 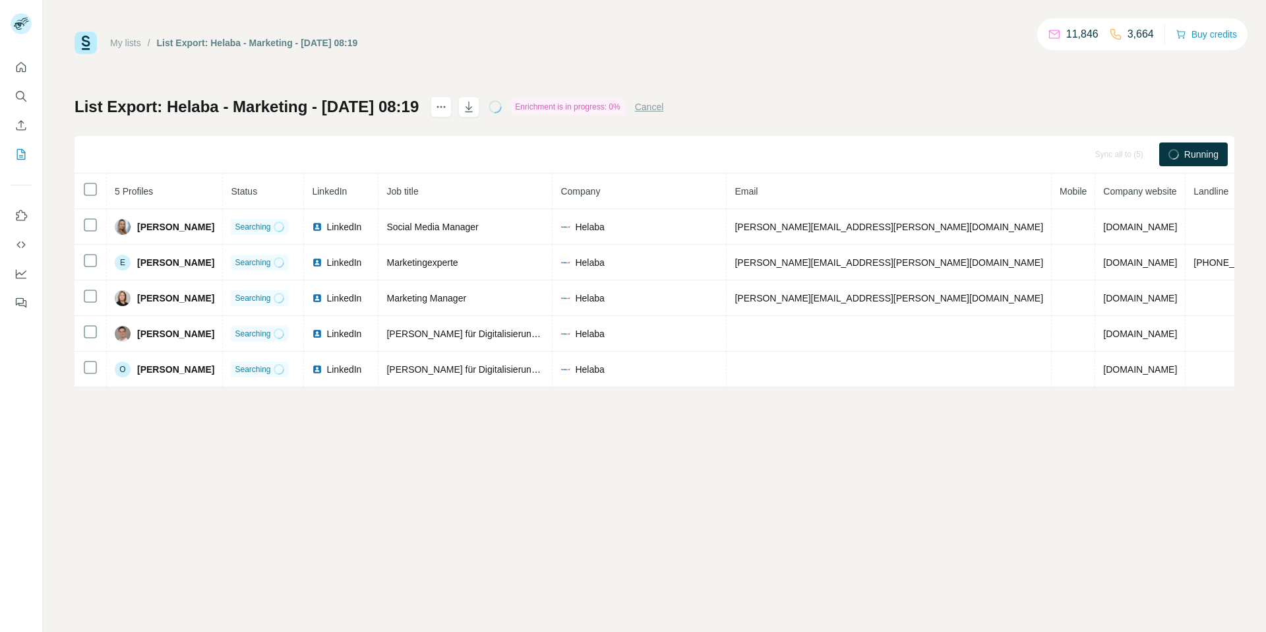 What do you see at coordinates (21, 245) in the screenshot?
I see `button: Use Surfe API` at bounding box center [21, 245].